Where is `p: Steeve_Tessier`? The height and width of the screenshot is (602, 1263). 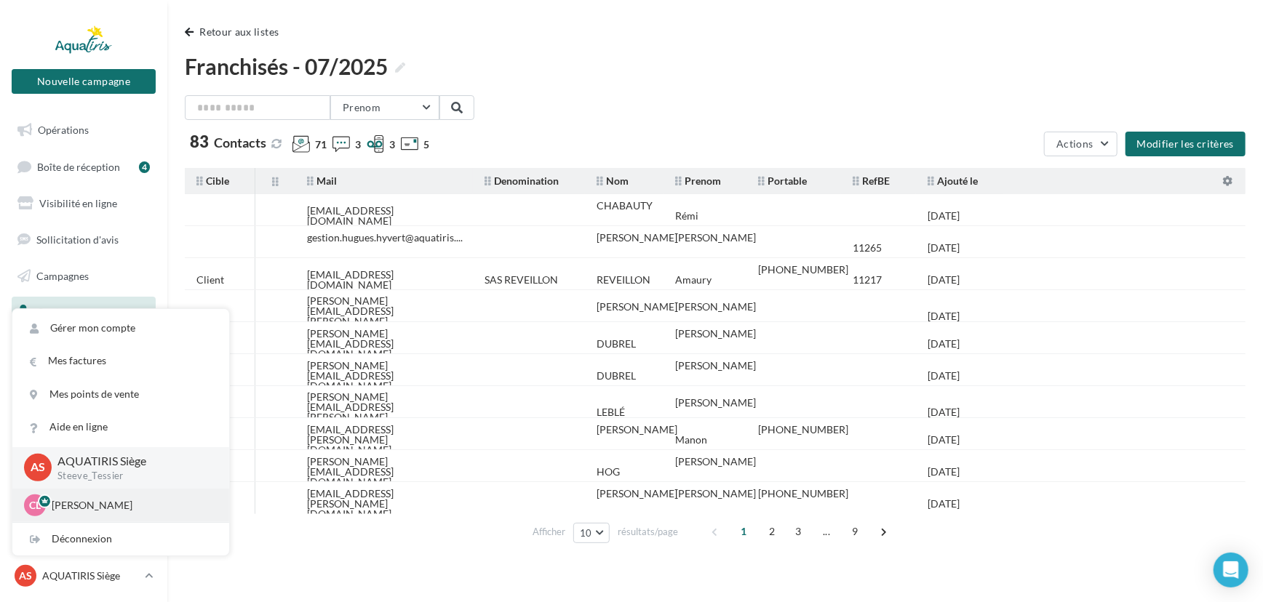 p: Steeve_Tessier is located at coordinates (132, 476).